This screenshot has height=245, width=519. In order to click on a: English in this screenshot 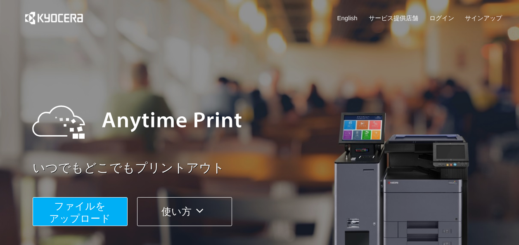, I will do `click(347, 18)`.